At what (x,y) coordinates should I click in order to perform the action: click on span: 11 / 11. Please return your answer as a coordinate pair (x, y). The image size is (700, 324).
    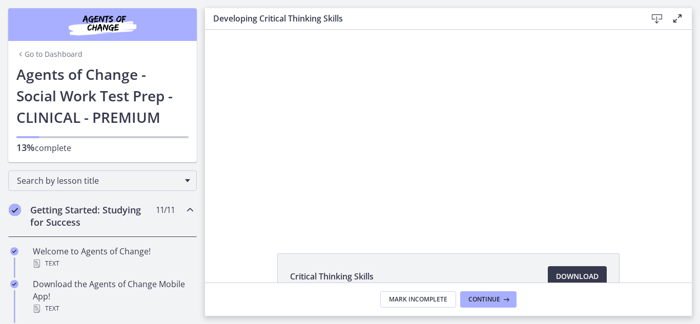
    Looking at the image, I should click on (165, 210).